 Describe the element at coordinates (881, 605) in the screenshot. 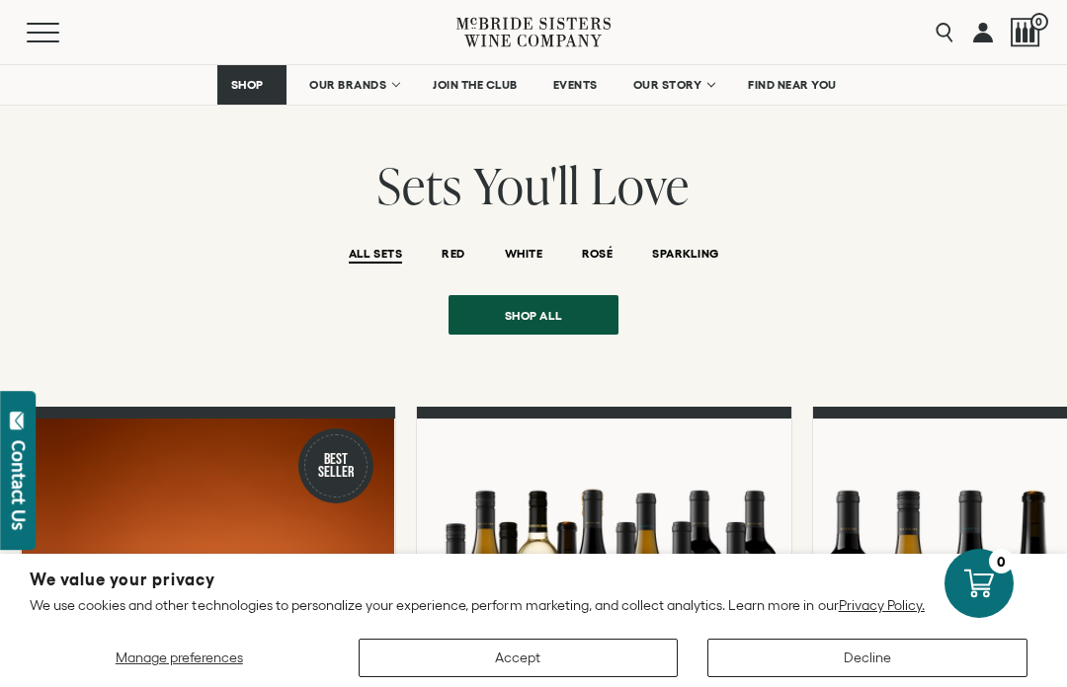

I see `a: Privacy Policy.` at that location.